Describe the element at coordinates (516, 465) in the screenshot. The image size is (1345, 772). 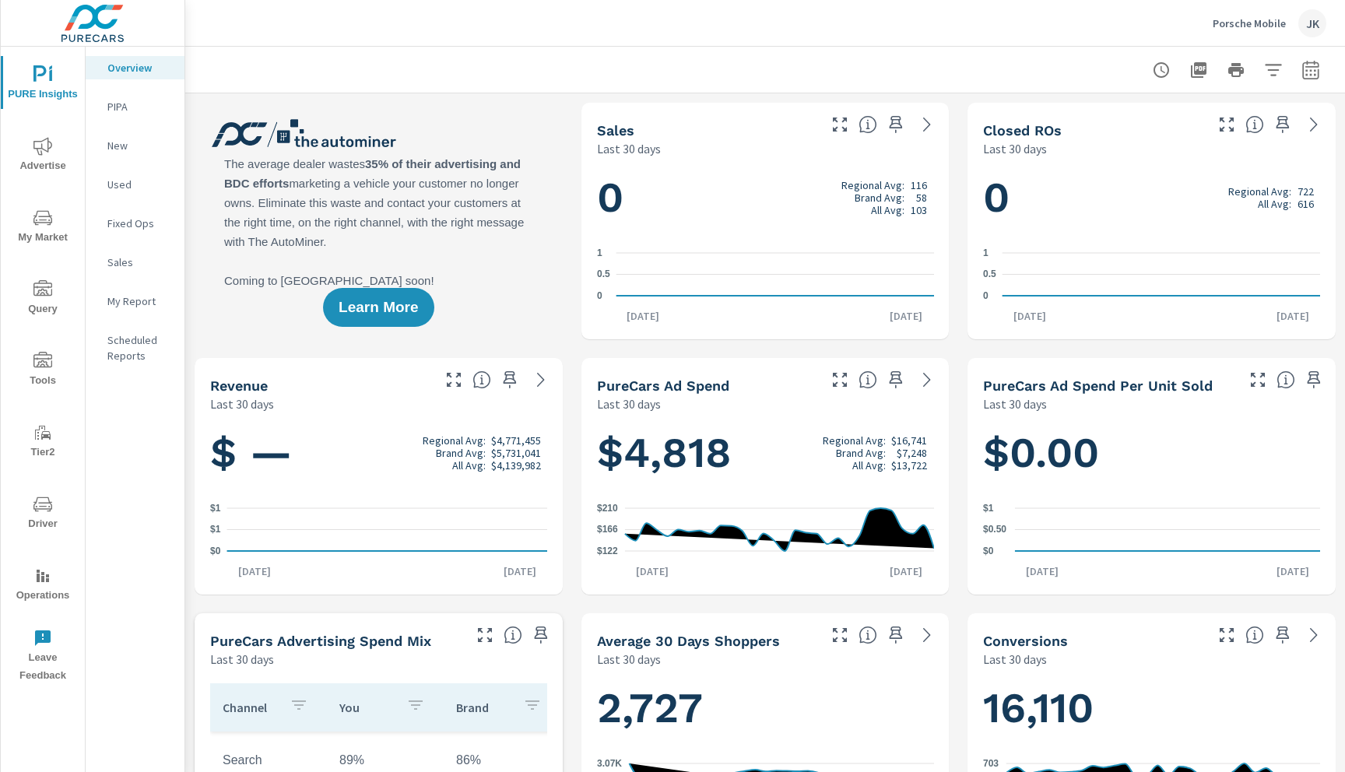
I see `p: $4,139,982` at that location.